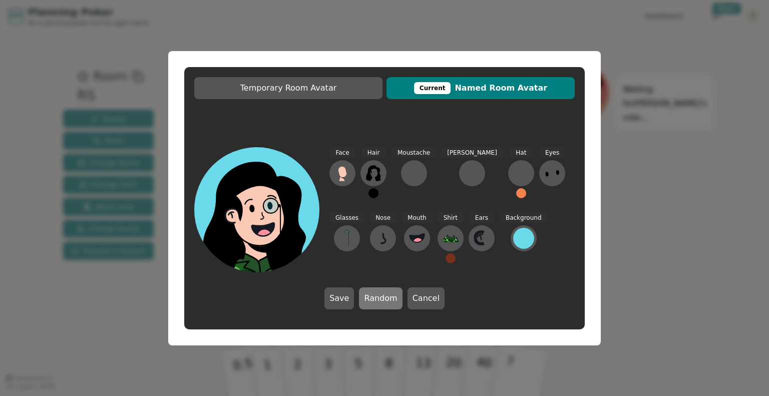 This screenshot has width=769, height=396. Describe the element at coordinates (432, 88) in the screenshot. I see `div: This avatar will be displayed in dedicated rooms` at that location.